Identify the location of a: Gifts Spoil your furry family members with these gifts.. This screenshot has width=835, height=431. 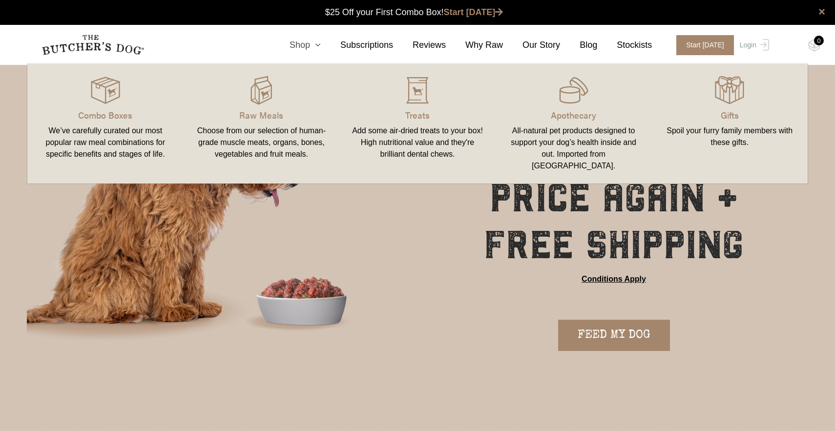
(729, 124).